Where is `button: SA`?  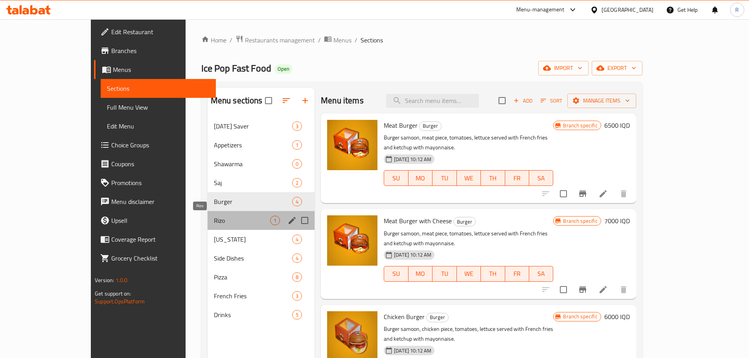 button: SA is located at coordinates (541, 274).